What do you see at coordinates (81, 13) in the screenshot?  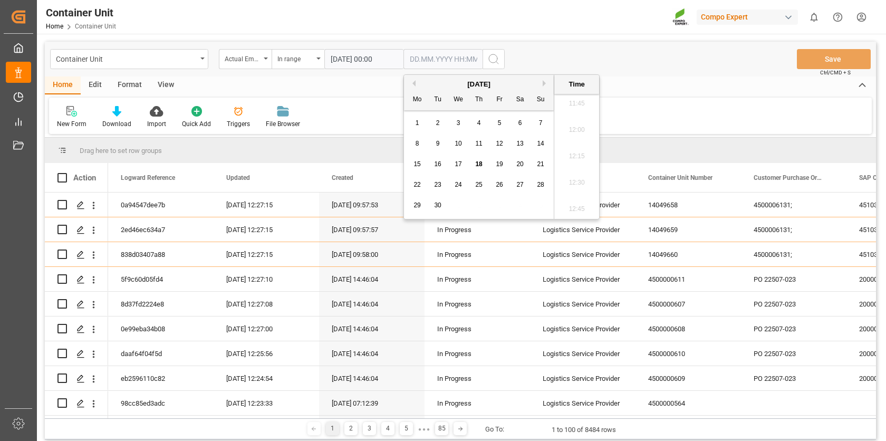 I see `div: Container Unit` at bounding box center [81, 13].